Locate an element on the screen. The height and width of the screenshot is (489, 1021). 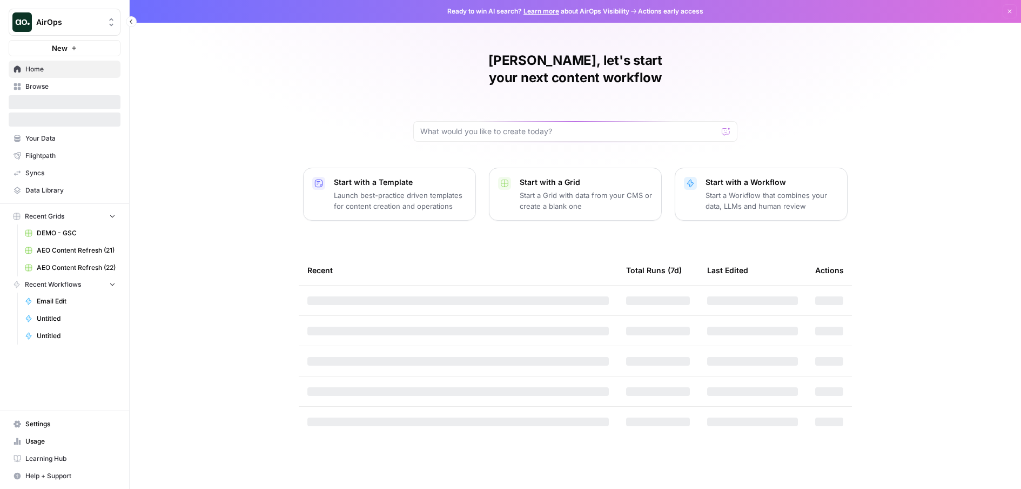
button: Recent Grids is located at coordinates (64, 216).